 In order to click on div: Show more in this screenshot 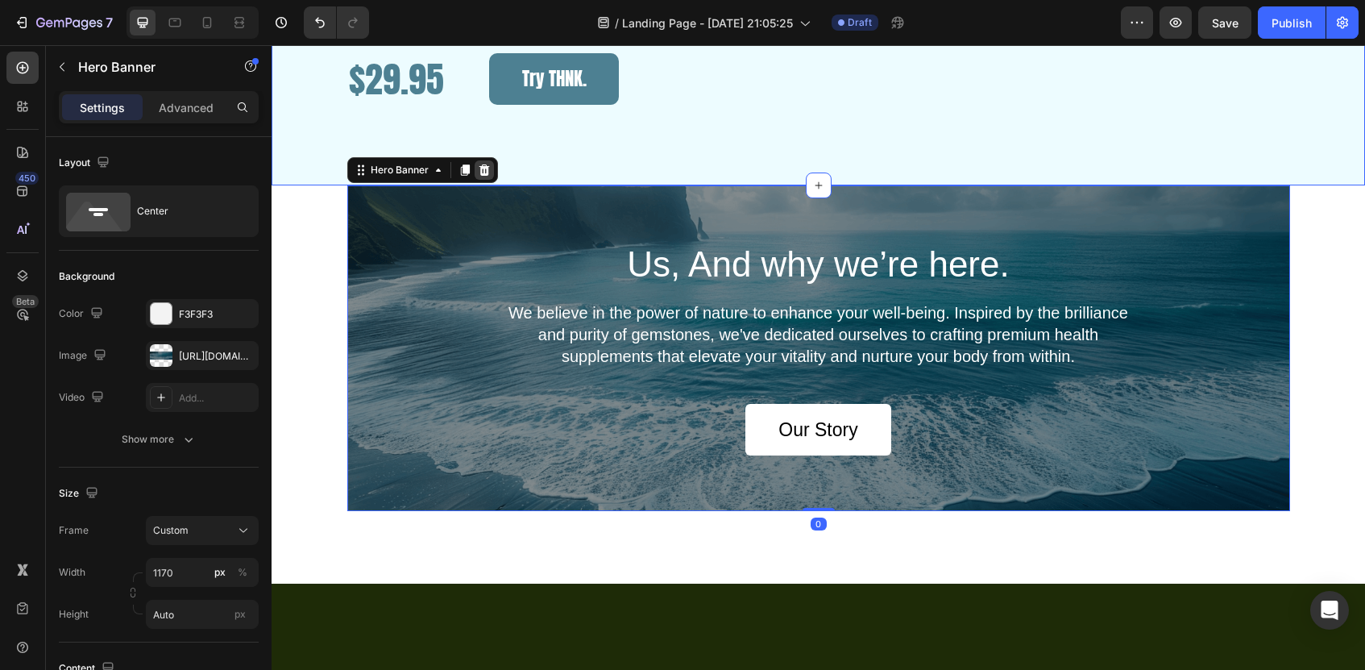, I will do `click(159, 439)`.